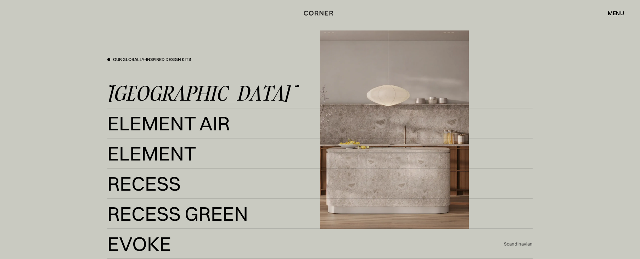  What do you see at coordinates (320, 123) in the screenshot?
I see `a: Element AirElement Air` at bounding box center [320, 123].